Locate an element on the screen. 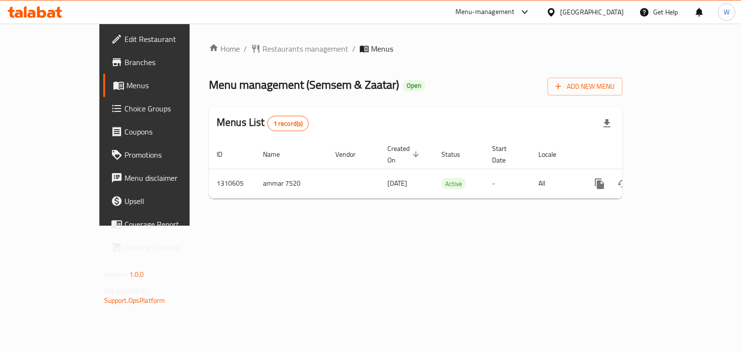 This screenshot has height=352, width=741. td: ammar 7520 is located at coordinates (291, 183).